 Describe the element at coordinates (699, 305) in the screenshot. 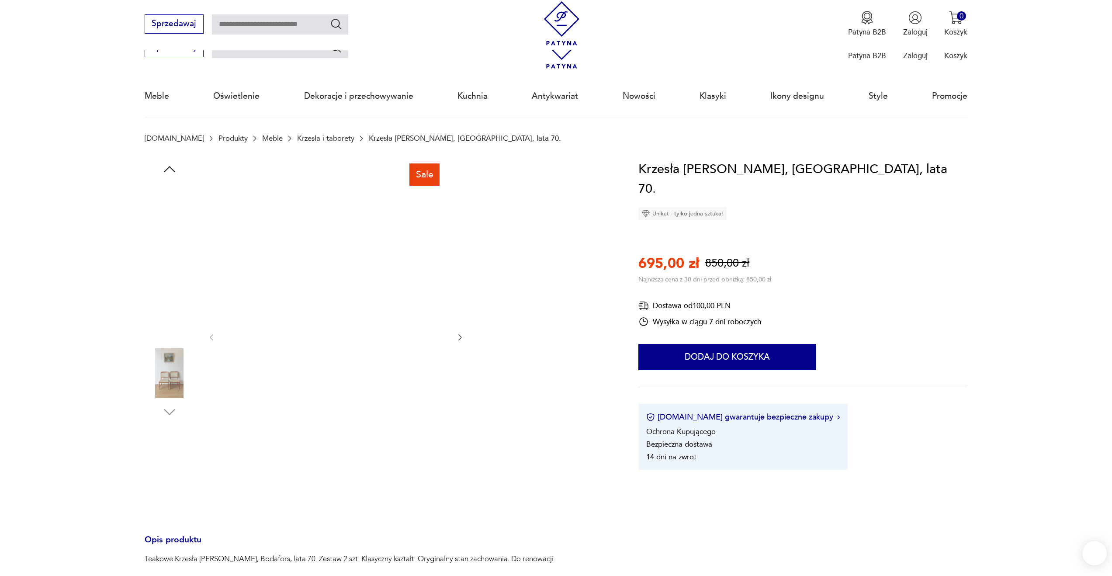

I see `div: Dostawa od 100,00 PLN` at that location.